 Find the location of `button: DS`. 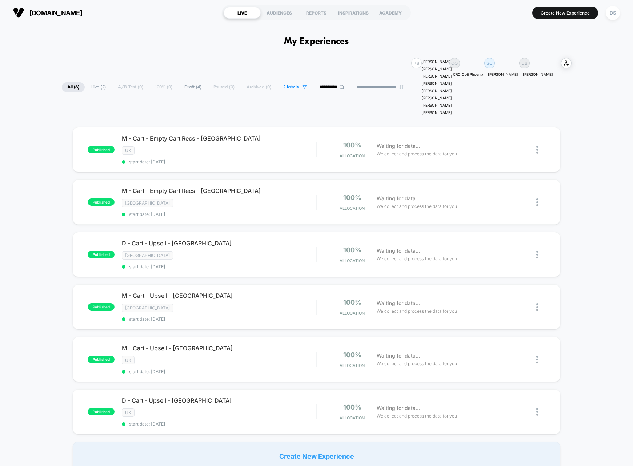

button: DS is located at coordinates (613, 13).